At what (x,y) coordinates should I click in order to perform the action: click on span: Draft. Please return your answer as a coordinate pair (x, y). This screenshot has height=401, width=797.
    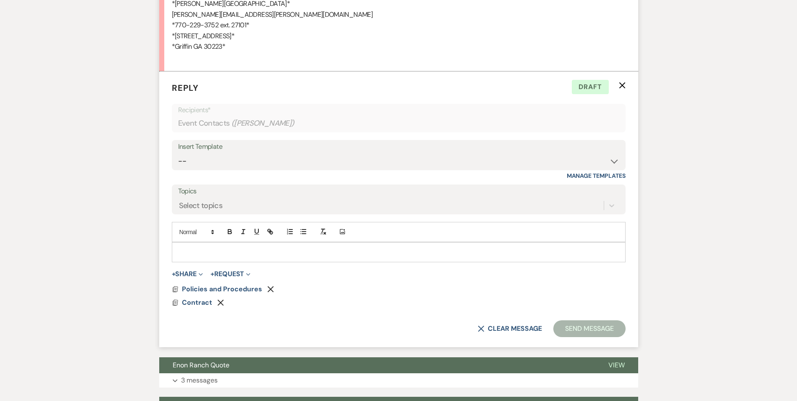
    Looking at the image, I should click on (590, 87).